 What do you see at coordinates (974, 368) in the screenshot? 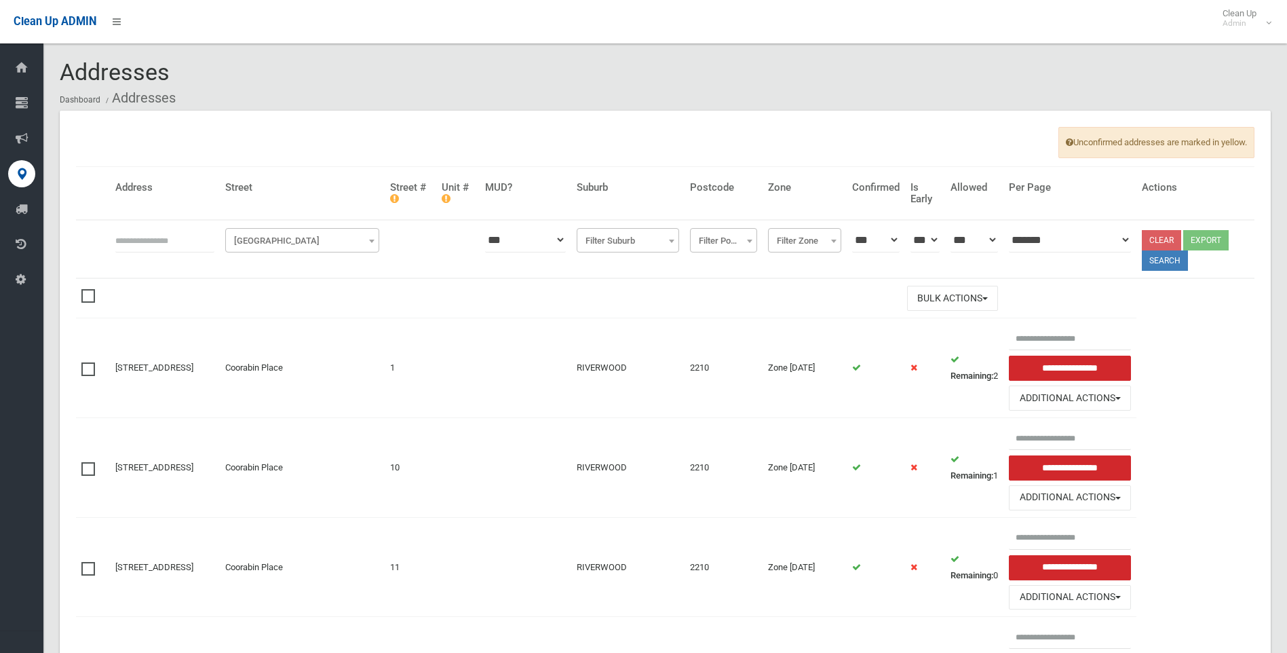
I see `td: 2` at bounding box center [974, 368].